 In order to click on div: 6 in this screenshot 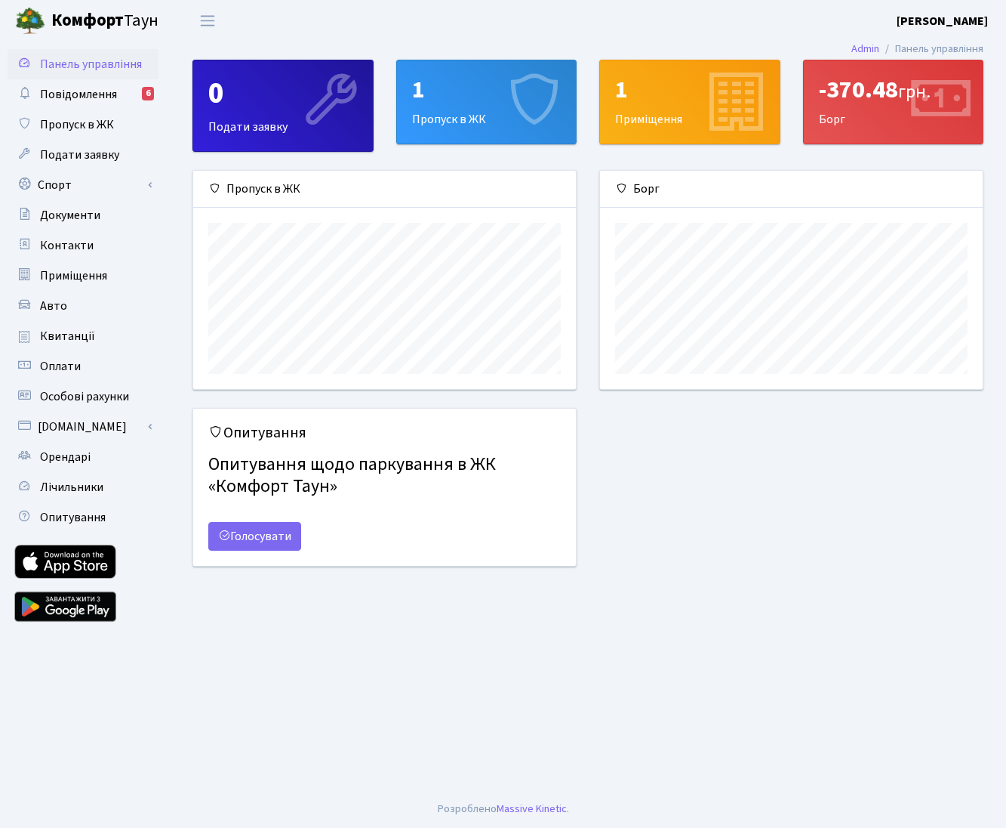, I will do `click(148, 94)`.